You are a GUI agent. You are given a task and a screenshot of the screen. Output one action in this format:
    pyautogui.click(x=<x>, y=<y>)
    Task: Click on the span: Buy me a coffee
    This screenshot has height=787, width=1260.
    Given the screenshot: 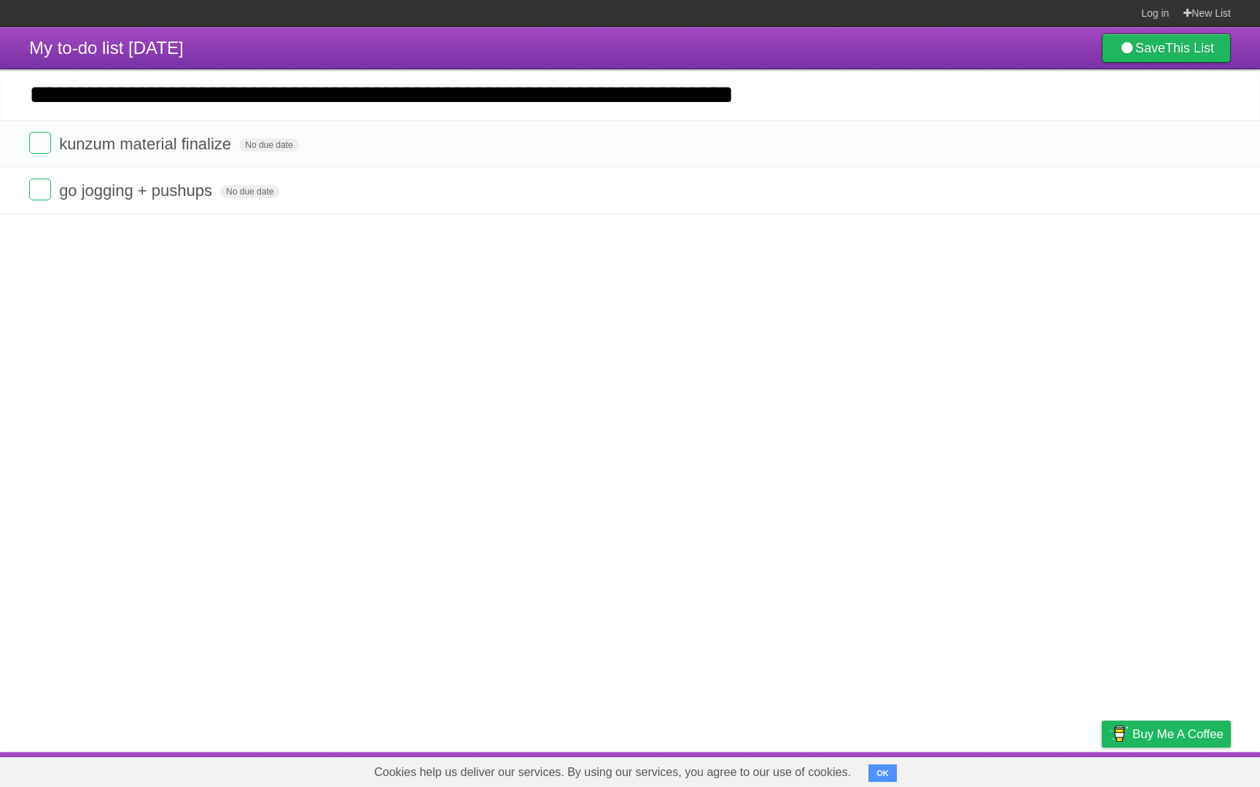 What is the action you would take?
    pyautogui.click(x=1177, y=734)
    